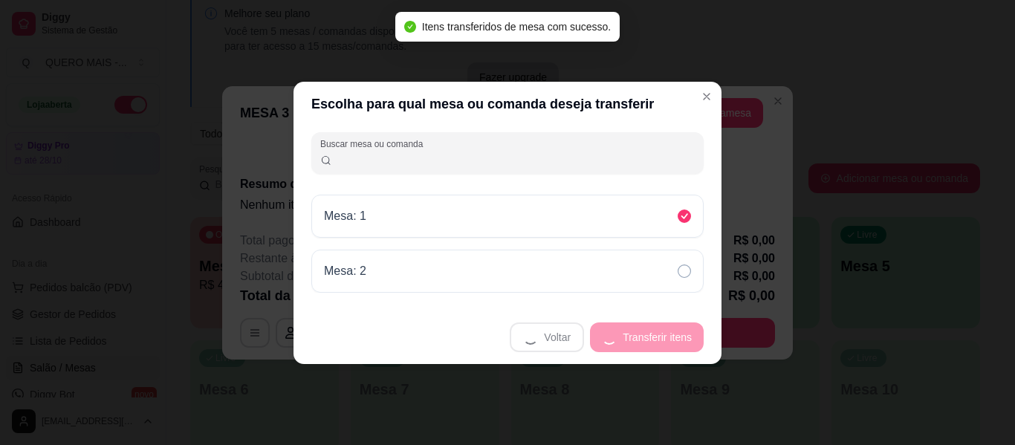 The height and width of the screenshot is (445, 1015). Describe the element at coordinates (707, 97) in the screenshot. I see `button: Close` at that location.